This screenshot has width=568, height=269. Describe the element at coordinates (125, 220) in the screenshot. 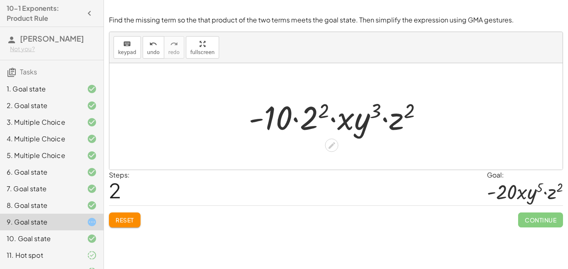

I see `span: Reset` at that location.